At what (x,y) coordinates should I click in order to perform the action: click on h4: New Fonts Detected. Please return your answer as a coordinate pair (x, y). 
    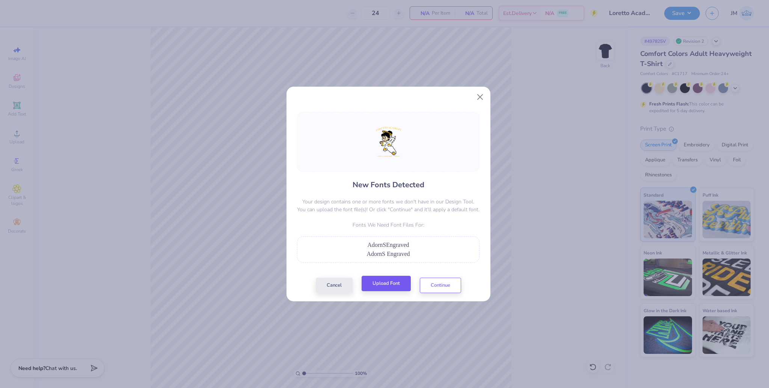
    Looking at the image, I should click on (388, 185).